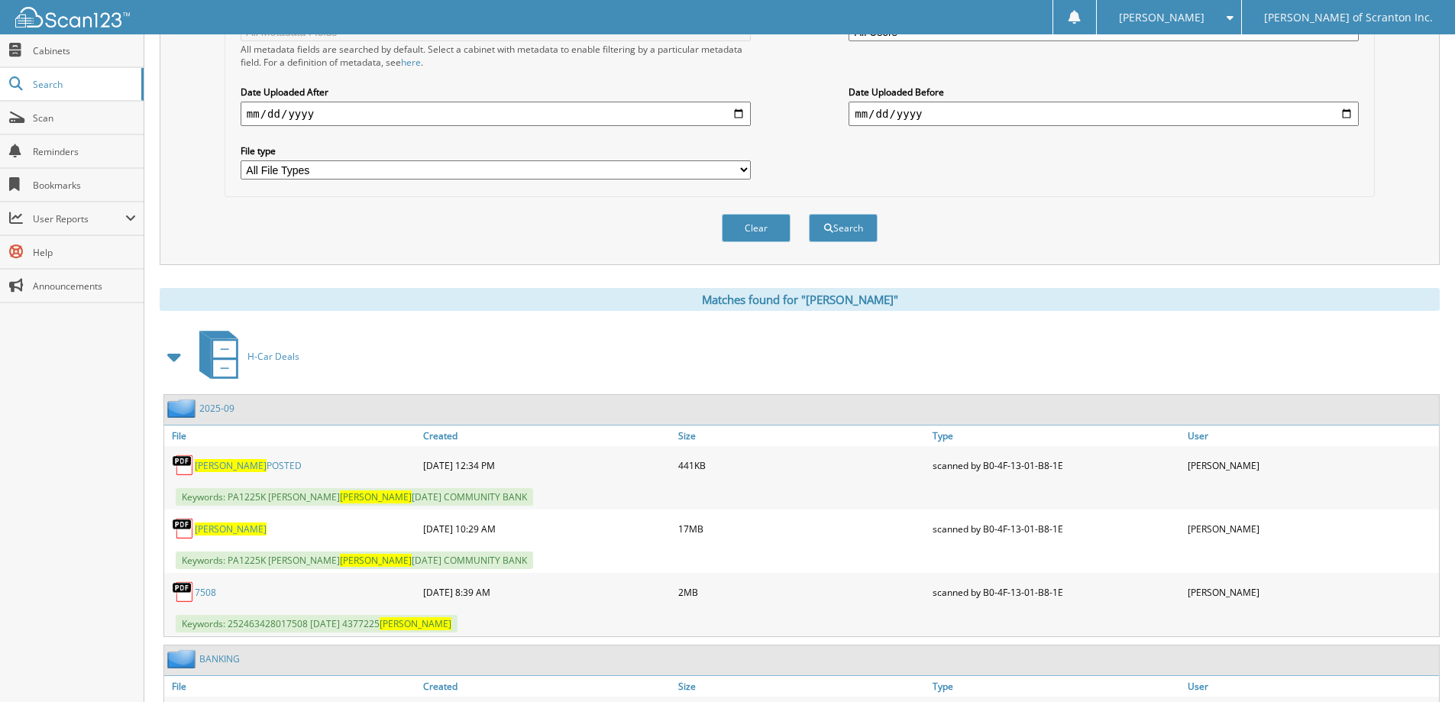  What do you see at coordinates (84, 286) in the screenshot?
I see `span: Announcements` at bounding box center [84, 286].